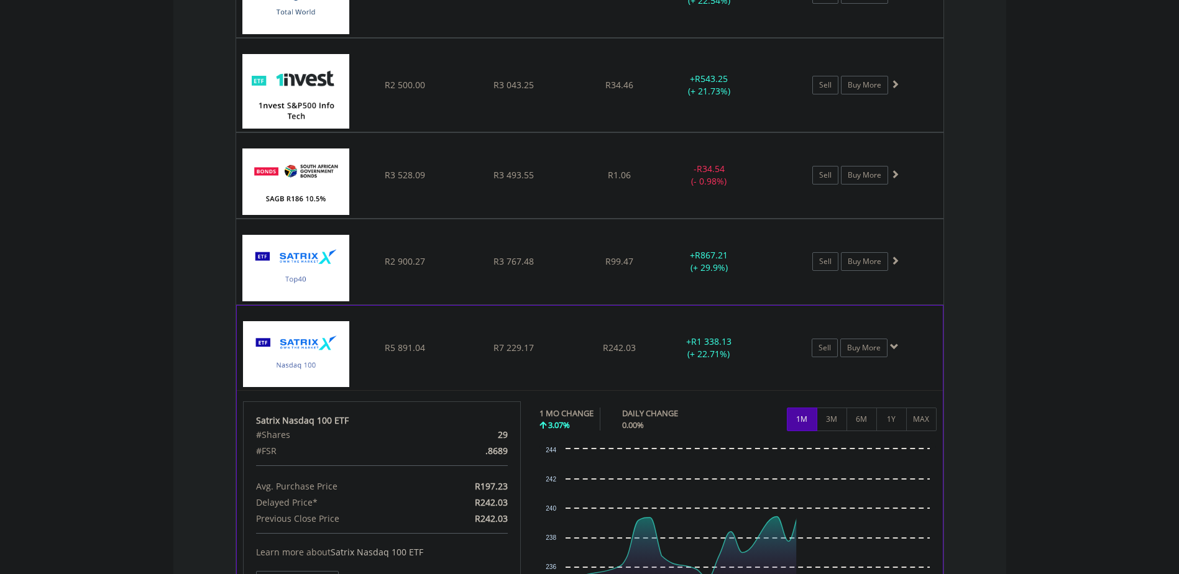 This screenshot has width=1179, height=574. What do you see at coordinates (891, 420) in the screenshot?
I see `button: 1Y` at bounding box center [891, 420].